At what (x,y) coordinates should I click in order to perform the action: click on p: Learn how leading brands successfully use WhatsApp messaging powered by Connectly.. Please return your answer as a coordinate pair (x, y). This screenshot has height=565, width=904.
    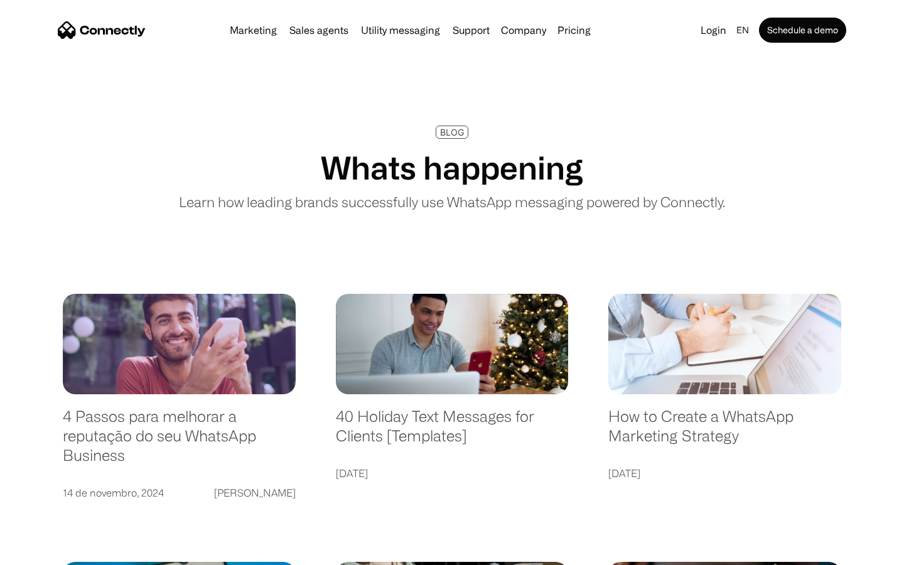
    Looking at the image, I should click on (452, 202).